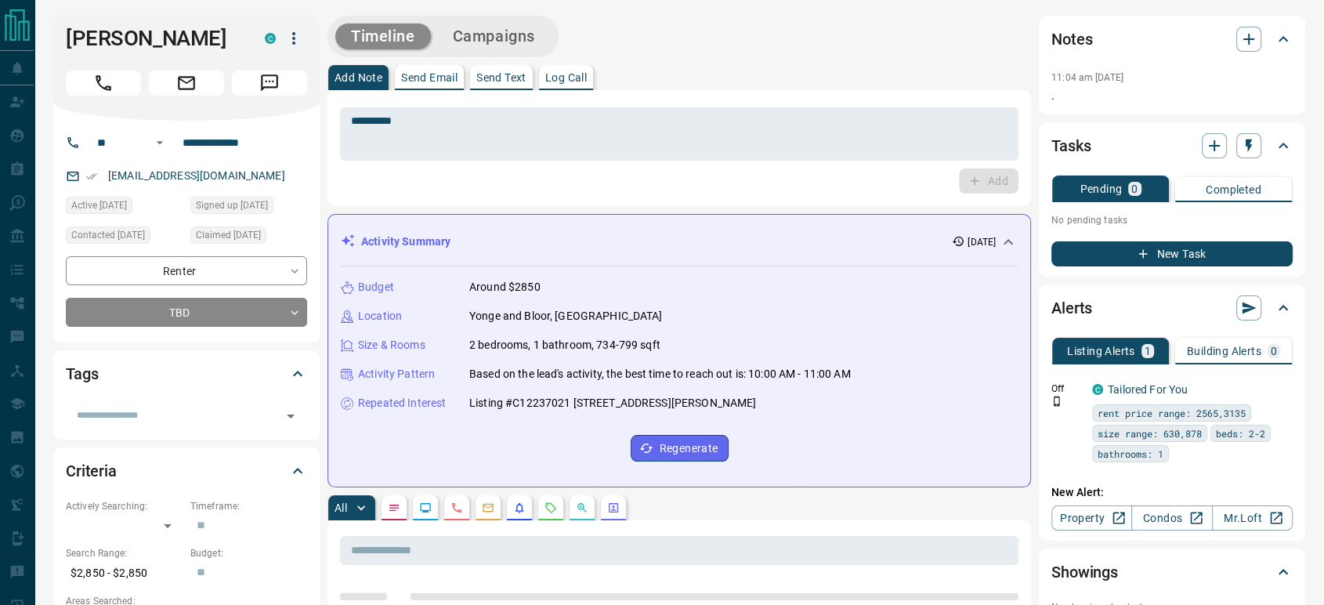  I want to click on p: Completed, so click(1233, 190).